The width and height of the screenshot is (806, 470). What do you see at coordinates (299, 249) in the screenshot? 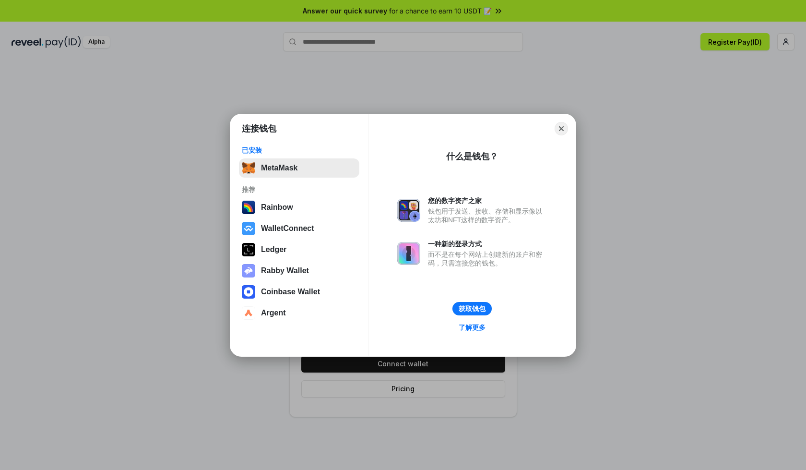
I see `button: Ledger` at bounding box center [299, 249].